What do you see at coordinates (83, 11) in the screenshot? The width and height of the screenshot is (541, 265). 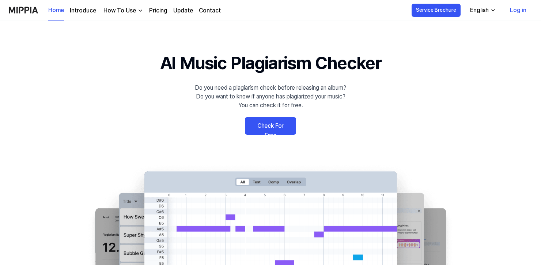 I see `a: Introduce` at bounding box center [83, 11].